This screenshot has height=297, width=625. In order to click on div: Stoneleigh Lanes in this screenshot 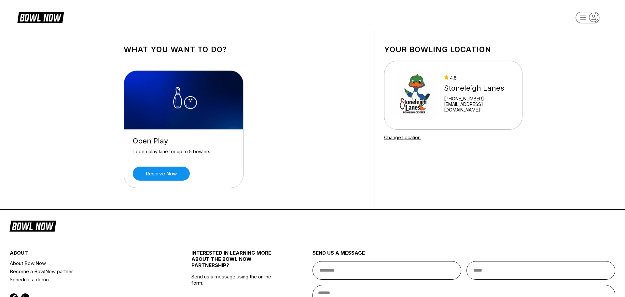, I will do `click(479, 88)`.